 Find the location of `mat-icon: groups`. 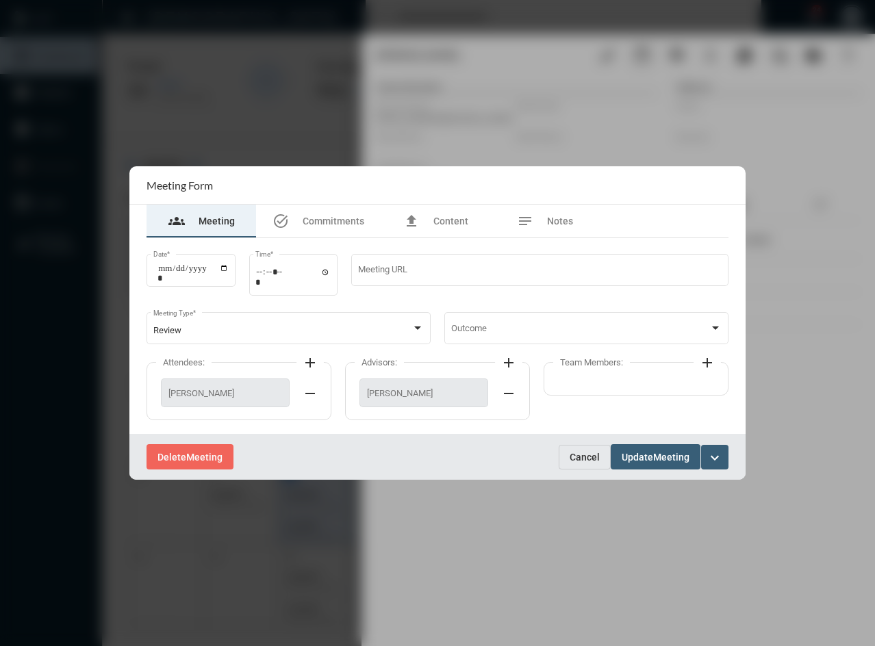

mat-icon: groups is located at coordinates (177, 221).